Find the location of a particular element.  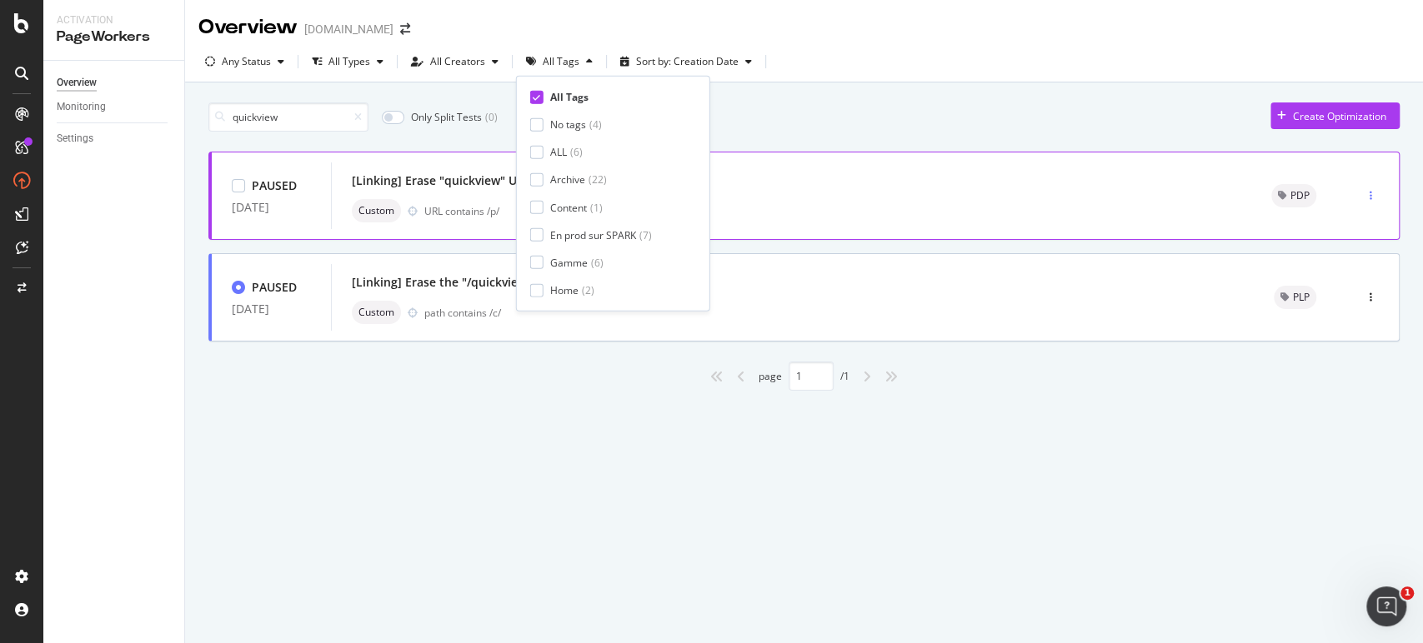

div: Monitoring is located at coordinates (81, 107).